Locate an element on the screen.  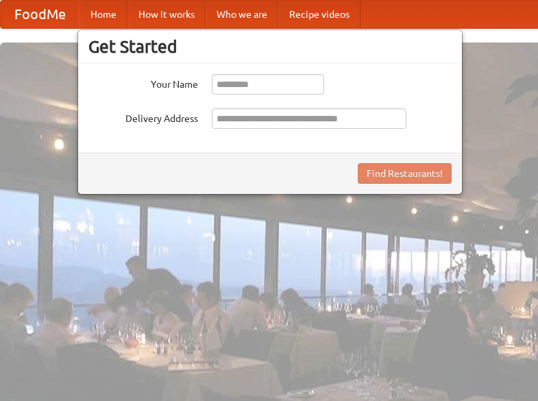
a: Recipe videos is located at coordinates (319, 14).